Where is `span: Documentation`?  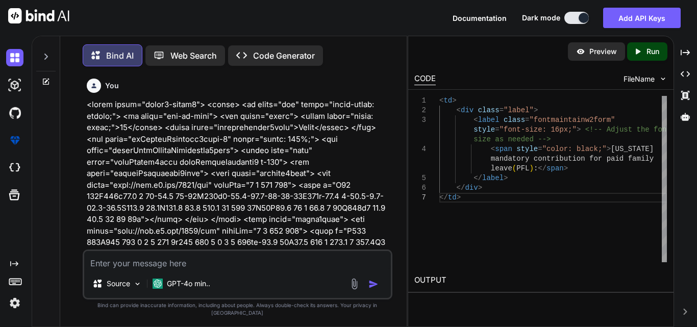 span: Documentation is located at coordinates (479, 18).